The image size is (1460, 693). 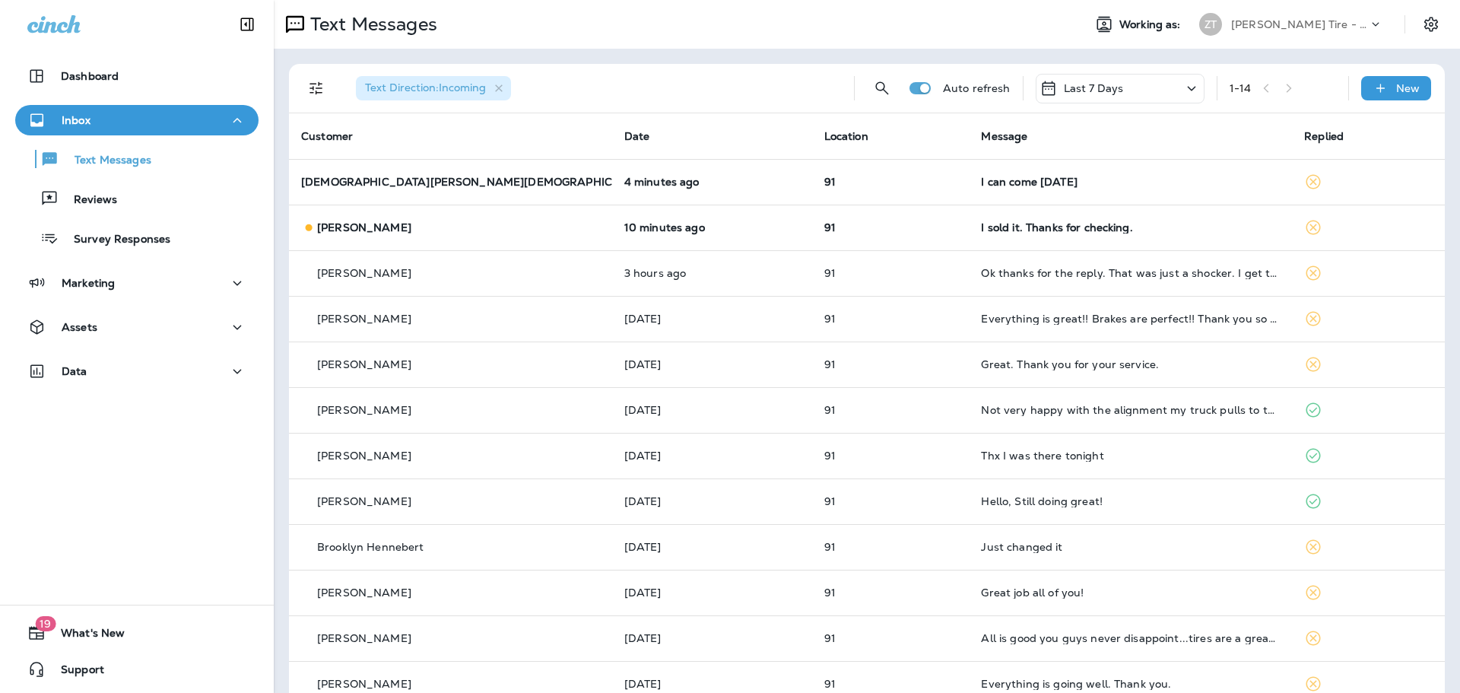 What do you see at coordinates (1130, 684) in the screenshot?
I see `div: Everything is going well. Thank you.` at bounding box center [1130, 684].